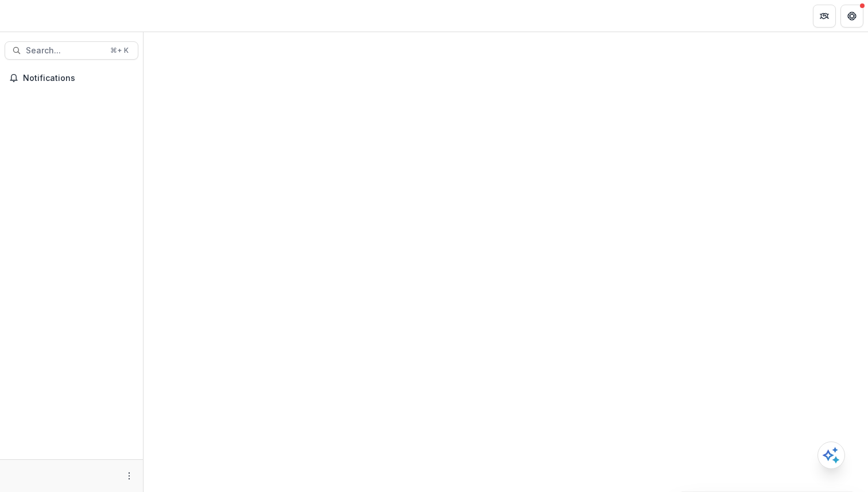 This screenshot has width=868, height=492. I want to click on div: ⌘ + K, so click(119, 51).